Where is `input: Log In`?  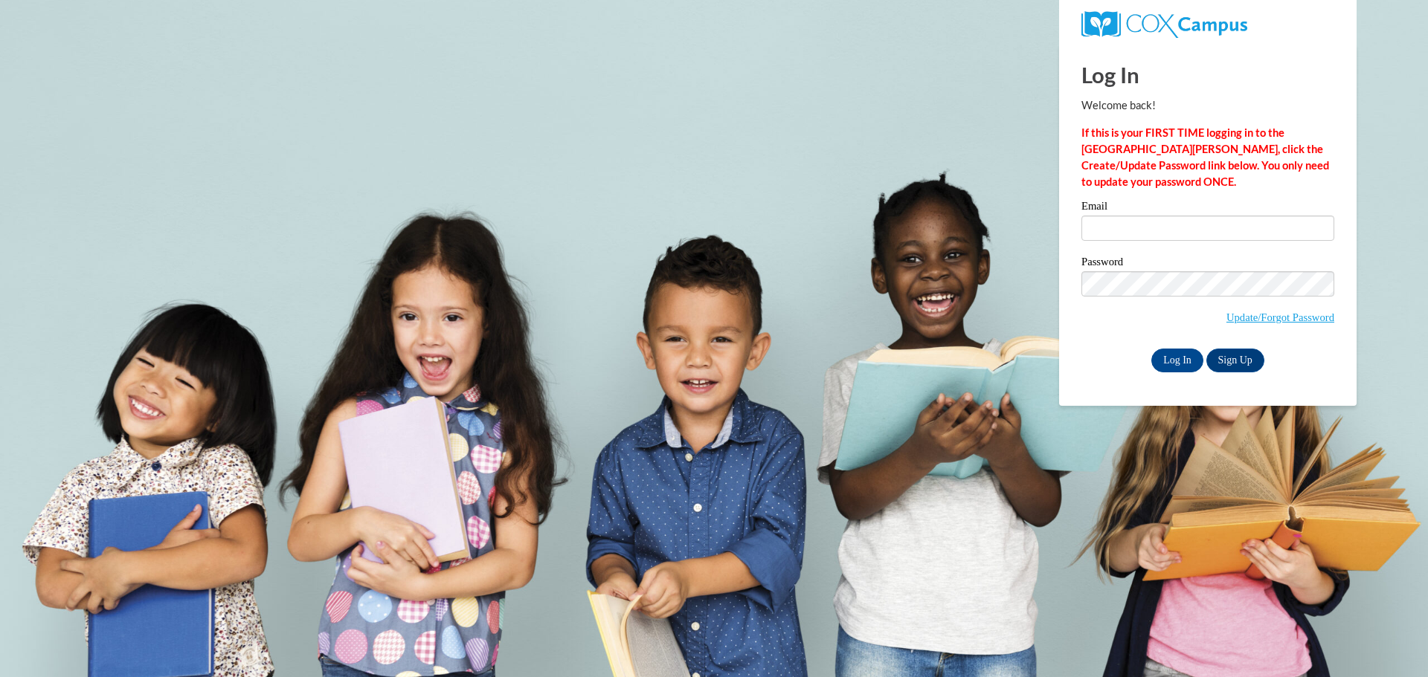 input: Log In is located at coordinates (1177, 361).